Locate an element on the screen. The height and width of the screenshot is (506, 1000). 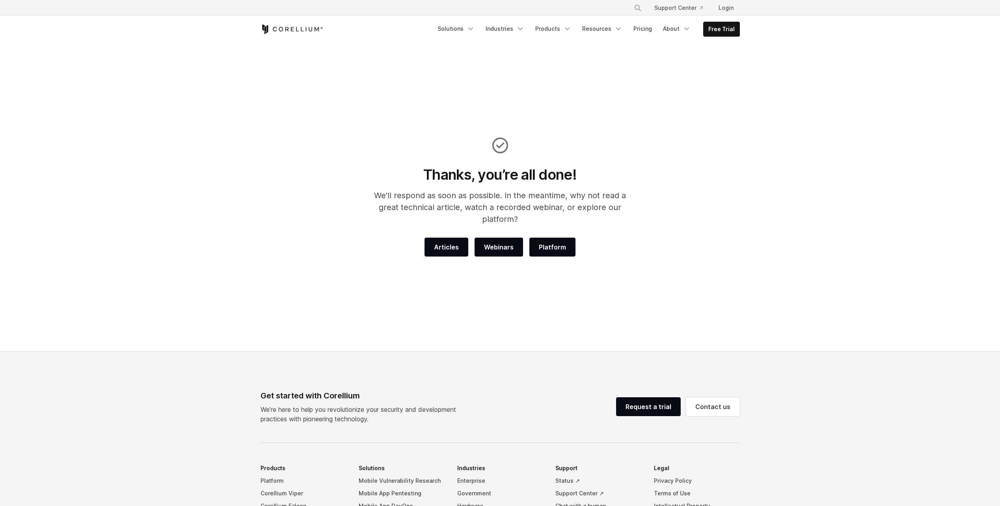
a: Contact us is located at coordinates (713, 407).